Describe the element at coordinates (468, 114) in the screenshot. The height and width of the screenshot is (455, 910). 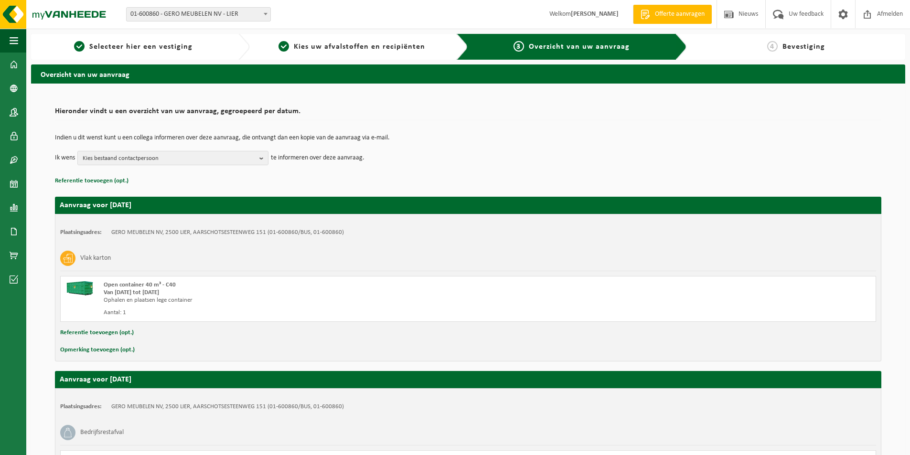
I see `h2: Hieronder vindt u een overzicht van uw aanvraag, gegroepeerd per datum.` at that location.